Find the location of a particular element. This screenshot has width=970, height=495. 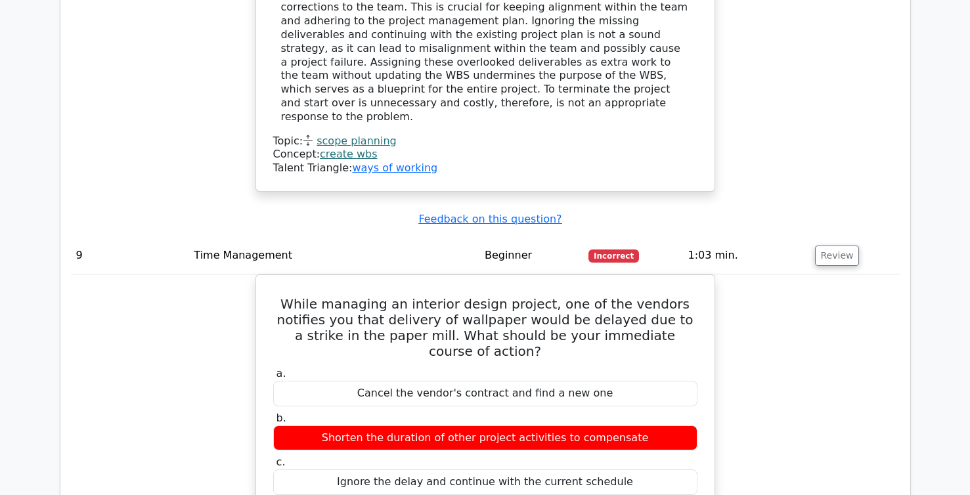

a: Feedback on this question? is located at coordinates (490, 219).